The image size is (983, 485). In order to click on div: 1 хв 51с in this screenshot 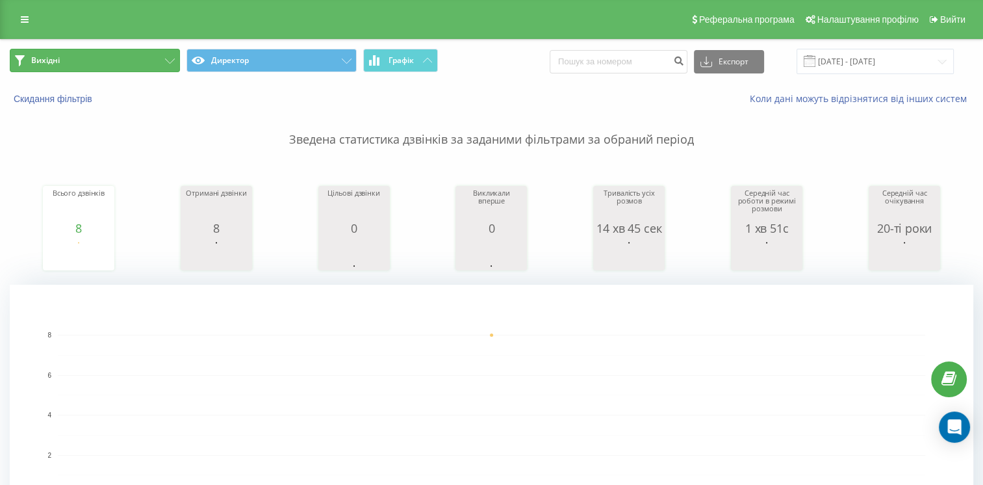, I will do `click(767, 228)`.